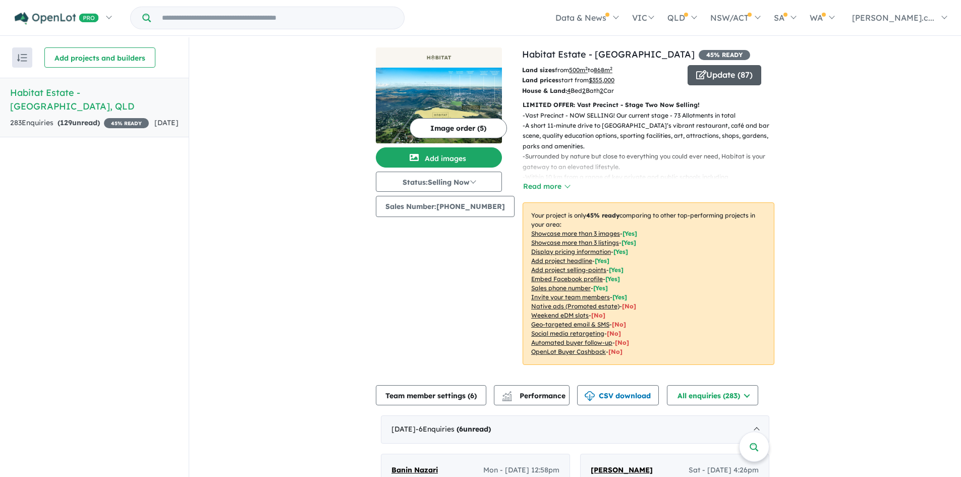 This screenshot has width=961, height=477. Describe the element at coordinates (601, 80) in the screenshot. I see `p: start from` at that location.